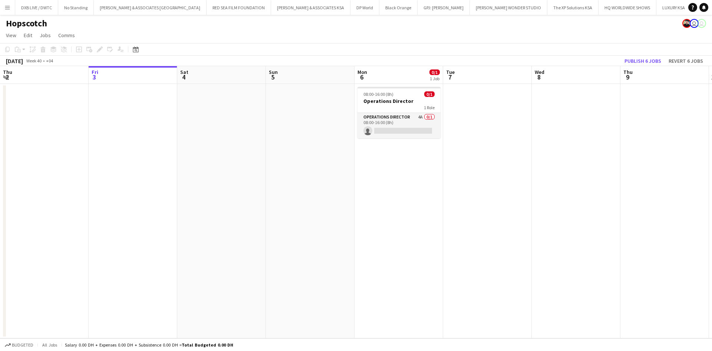 This screenshot has height=351, width=712. I want to click on span: 9, so click(628, 77).